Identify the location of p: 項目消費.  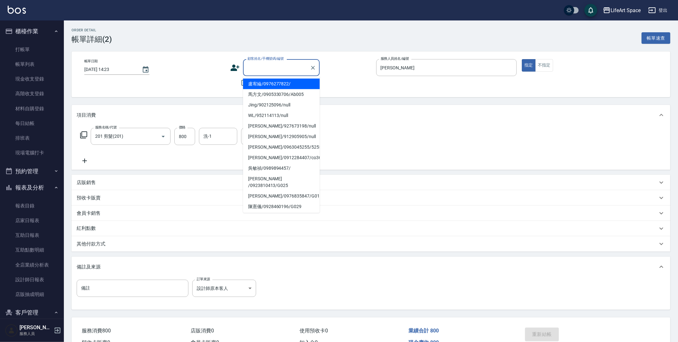
(86, 115).